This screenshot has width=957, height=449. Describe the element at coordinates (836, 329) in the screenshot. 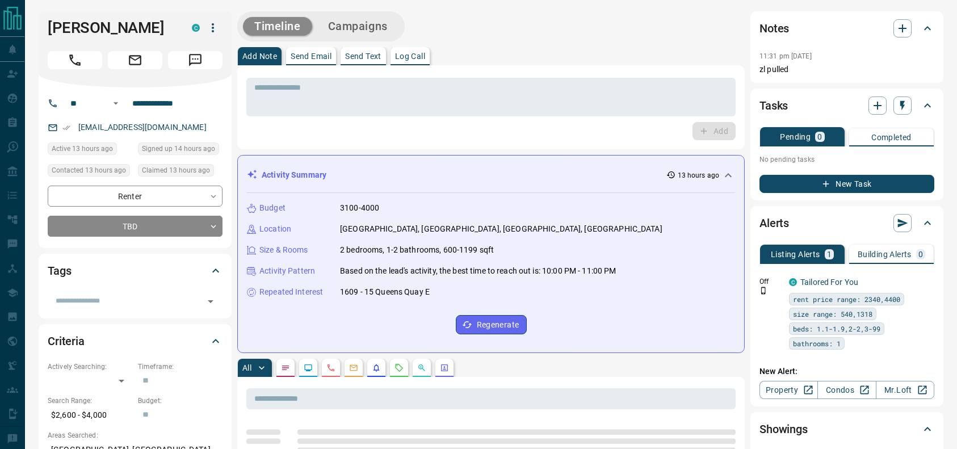

I see `span: beds: 1.1-1.9,2-2,3-99` at that location.